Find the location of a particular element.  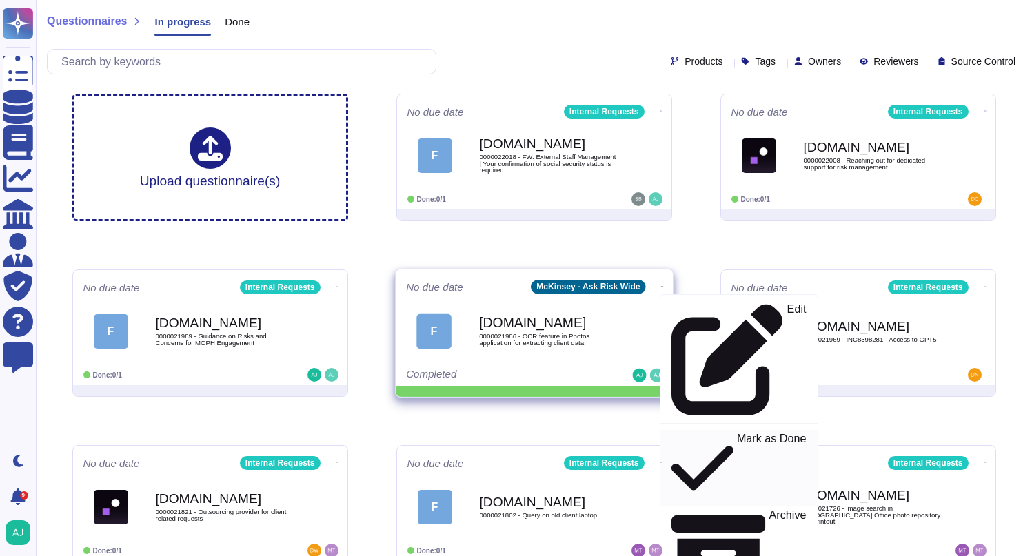

p: Edit is located at coordinates (796, 360).